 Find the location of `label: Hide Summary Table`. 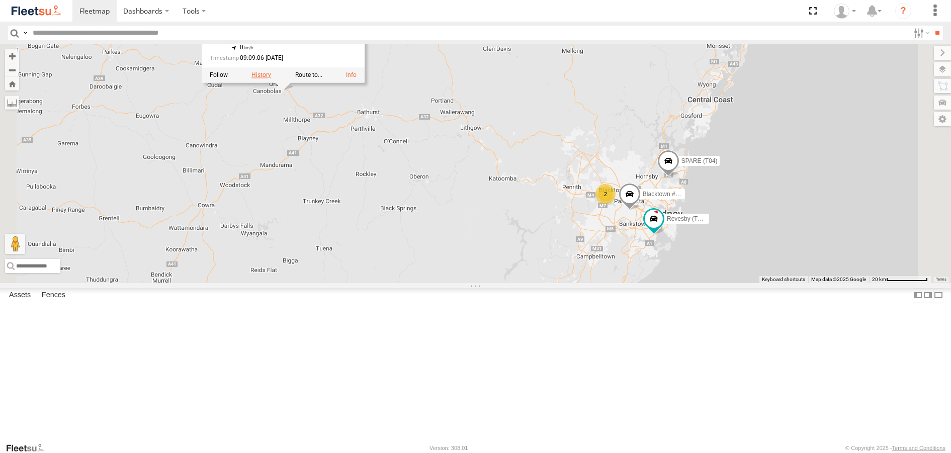

label: Hide Summary Table is located at coordinates (939, 295).